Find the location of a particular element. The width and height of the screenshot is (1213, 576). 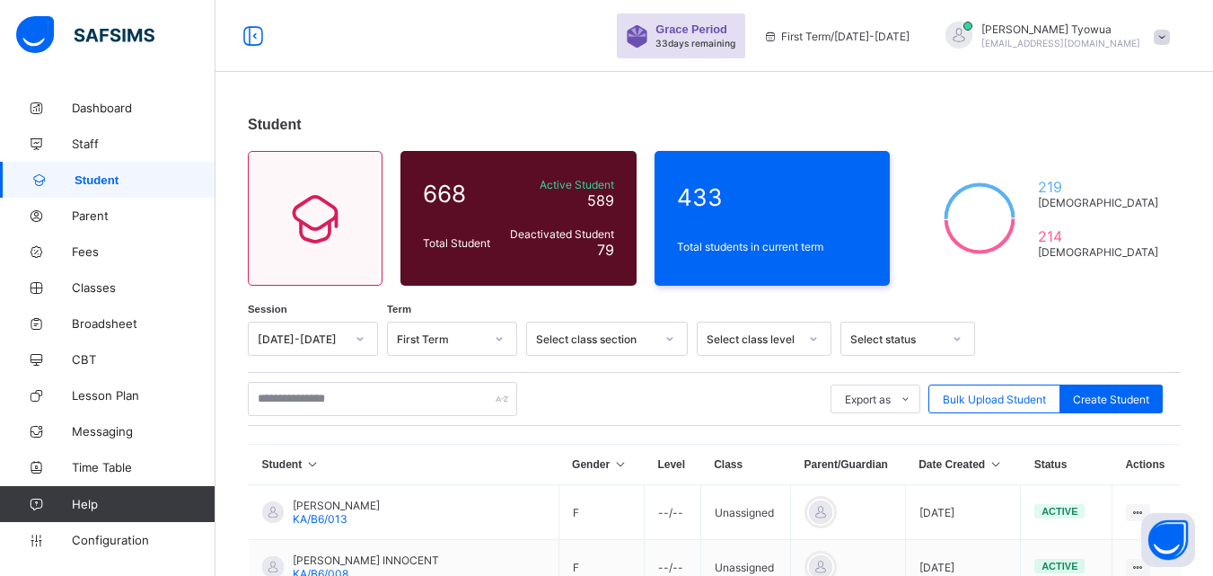

th: Actions is located at coordinates (1146, 464).